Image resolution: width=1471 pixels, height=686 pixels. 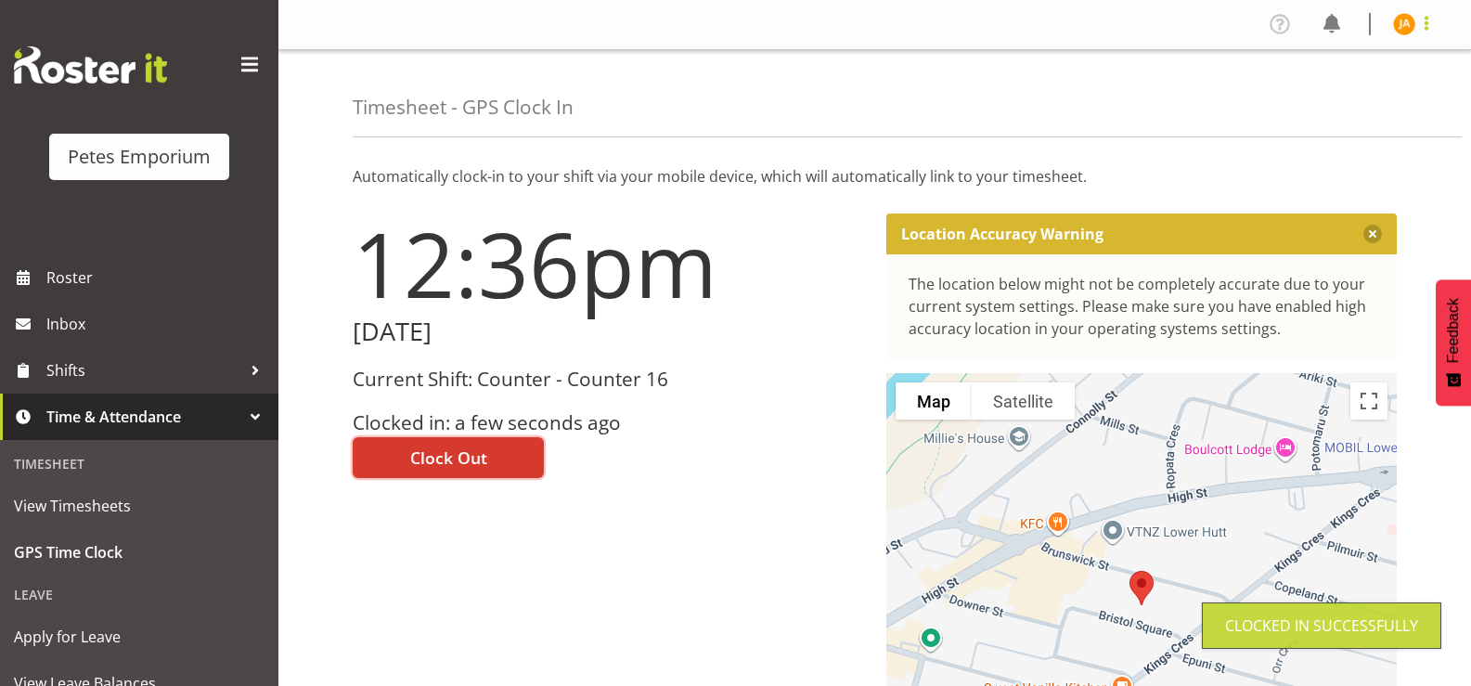 What do you see at coordinates (144, 370) in the screenshot?
I see `span: Shifts` at bounding box center [144, 370].